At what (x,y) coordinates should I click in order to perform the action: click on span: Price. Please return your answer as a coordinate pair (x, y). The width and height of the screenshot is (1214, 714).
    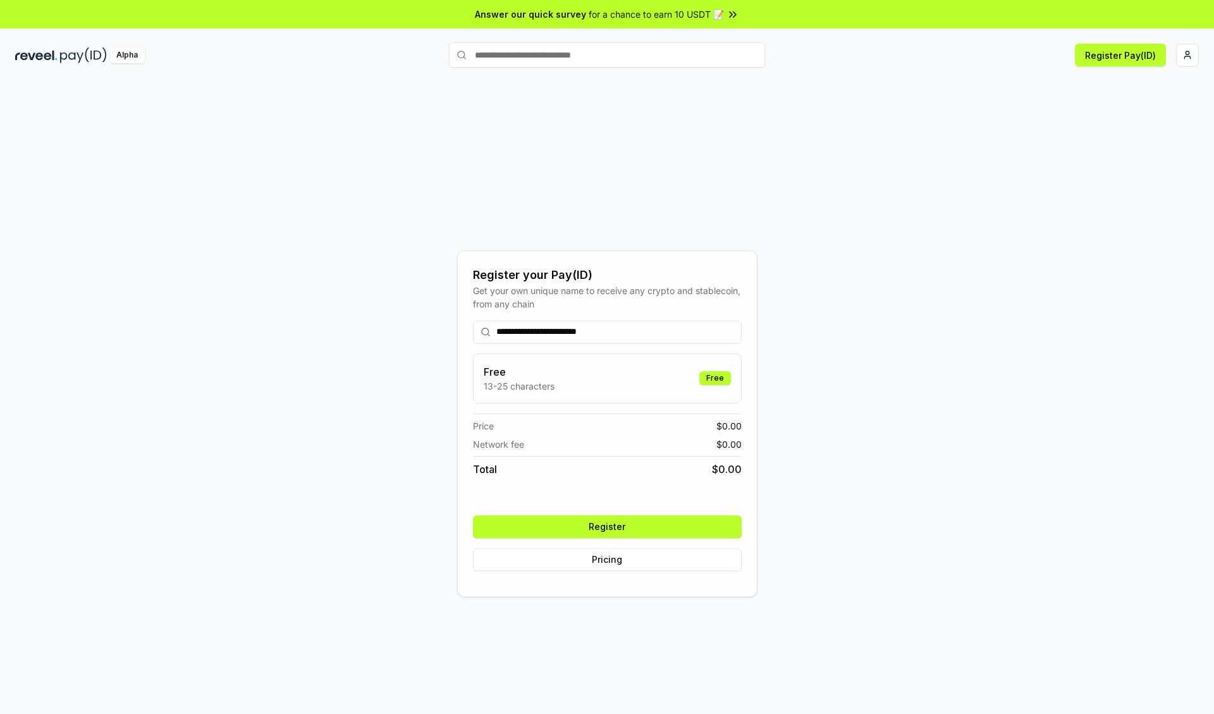
    Looking at the image, I should click on (483, 425).